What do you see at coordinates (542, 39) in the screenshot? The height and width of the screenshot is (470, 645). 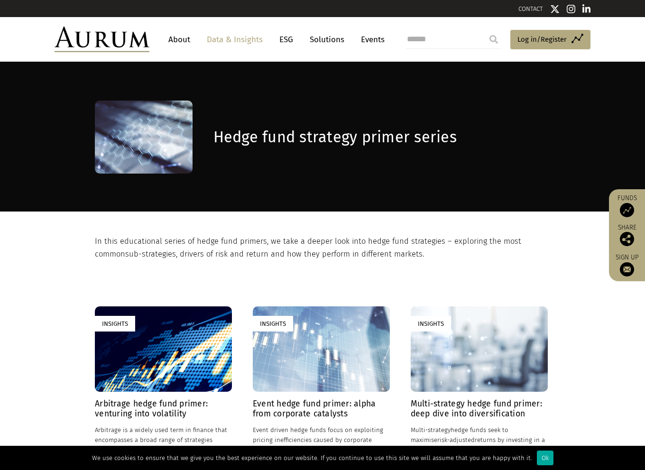 I see `span: Log in/Register` at bounding box center [542, 39].